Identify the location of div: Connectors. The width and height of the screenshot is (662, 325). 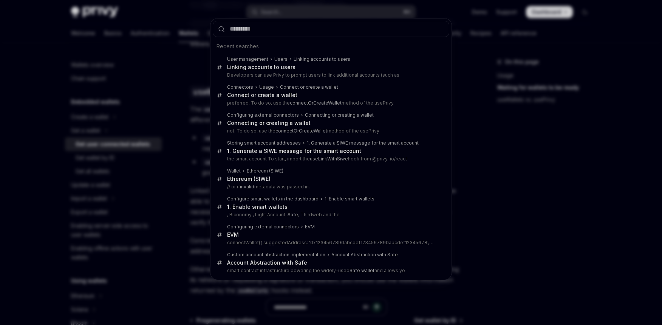
(240, 87).